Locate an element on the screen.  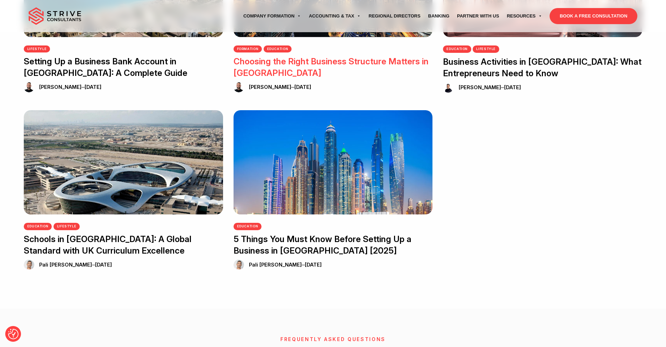
a: Partner with Us is located at coordinates (478, 16).